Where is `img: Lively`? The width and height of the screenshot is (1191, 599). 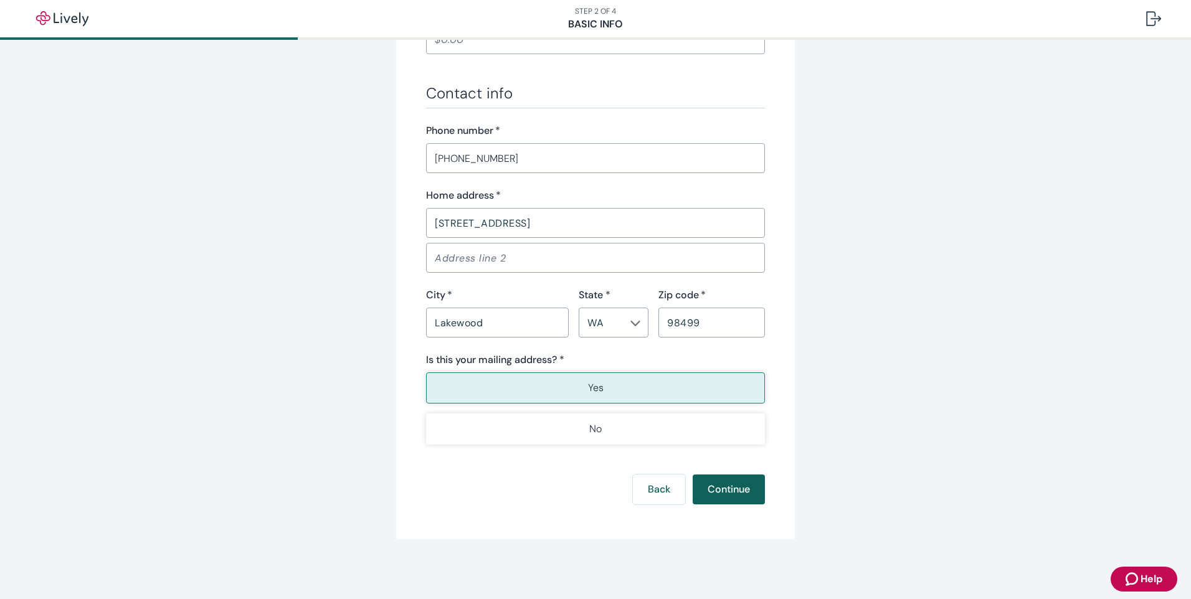
img: Lively is located at coordinates (62, 19).